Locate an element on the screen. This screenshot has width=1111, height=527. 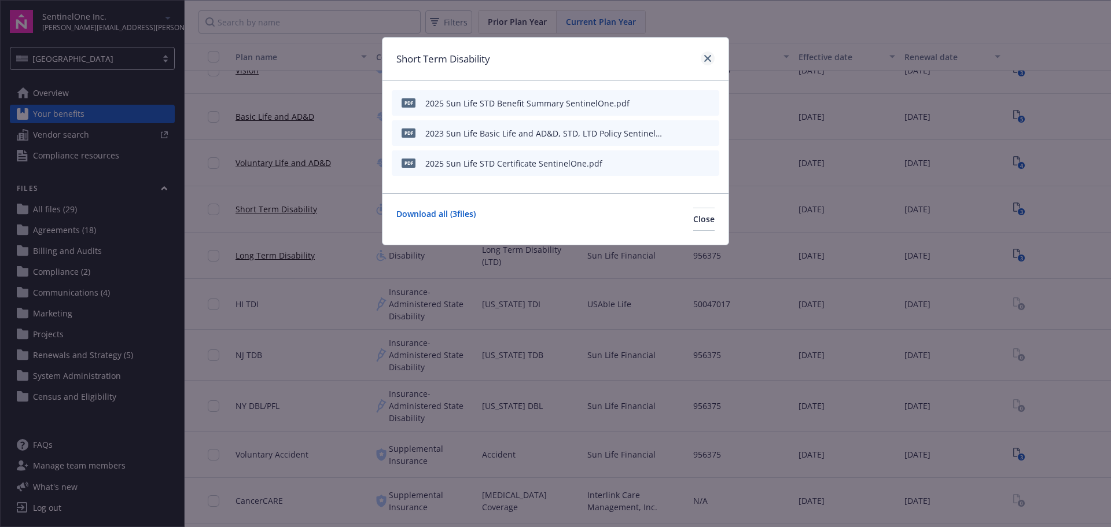
a: Download all ( 3 files) is located at coordinates (436, 219).